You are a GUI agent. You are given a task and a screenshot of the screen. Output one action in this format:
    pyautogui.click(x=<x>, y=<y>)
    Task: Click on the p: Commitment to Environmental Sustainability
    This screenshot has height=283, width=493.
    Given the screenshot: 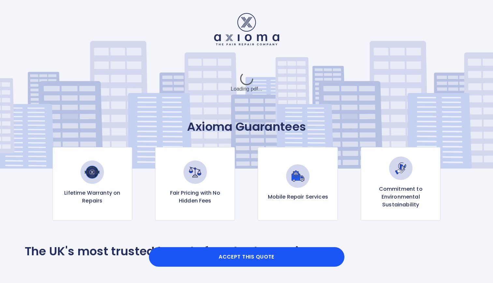 What is the action you would take?
    pyautogui.click(x=400, y=197)
    